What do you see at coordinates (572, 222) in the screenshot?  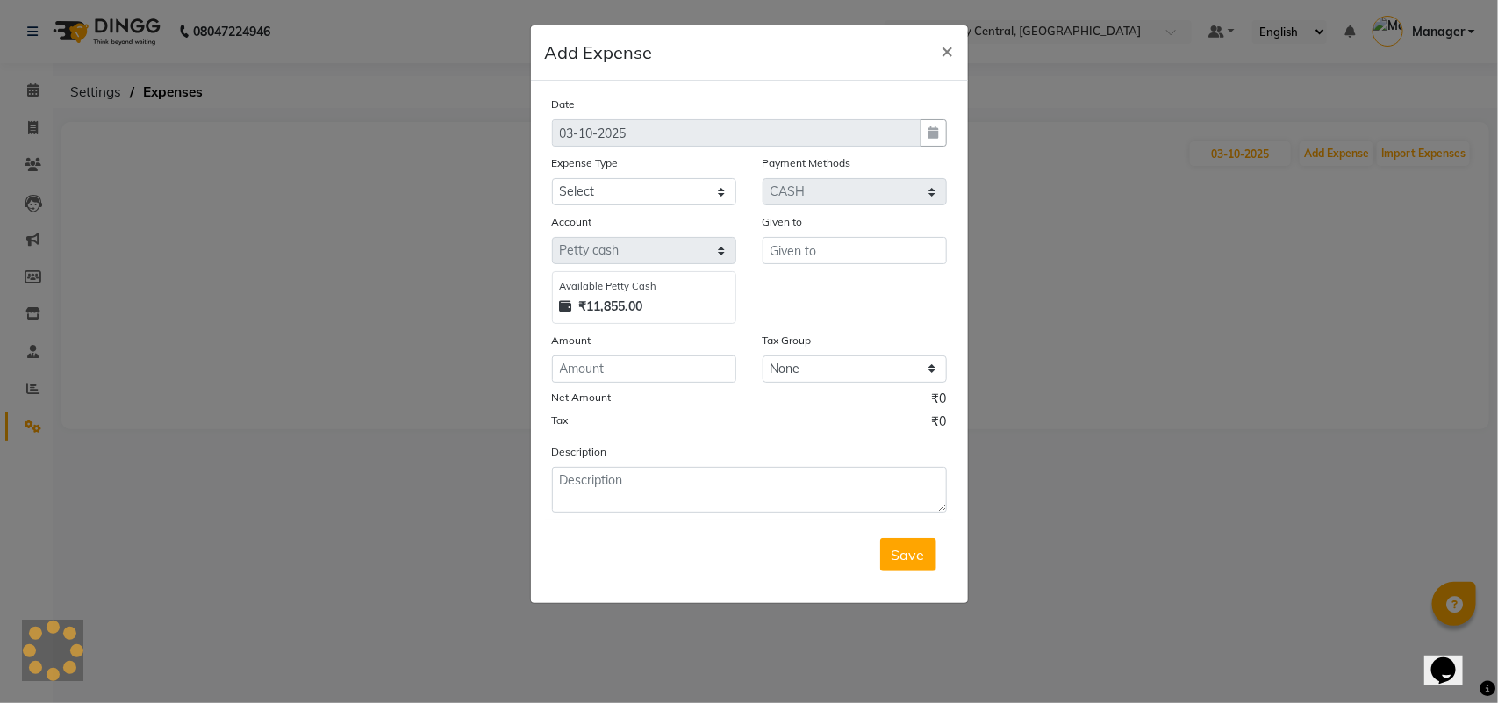 I see `label: Account` at bounding box center [572, 222].